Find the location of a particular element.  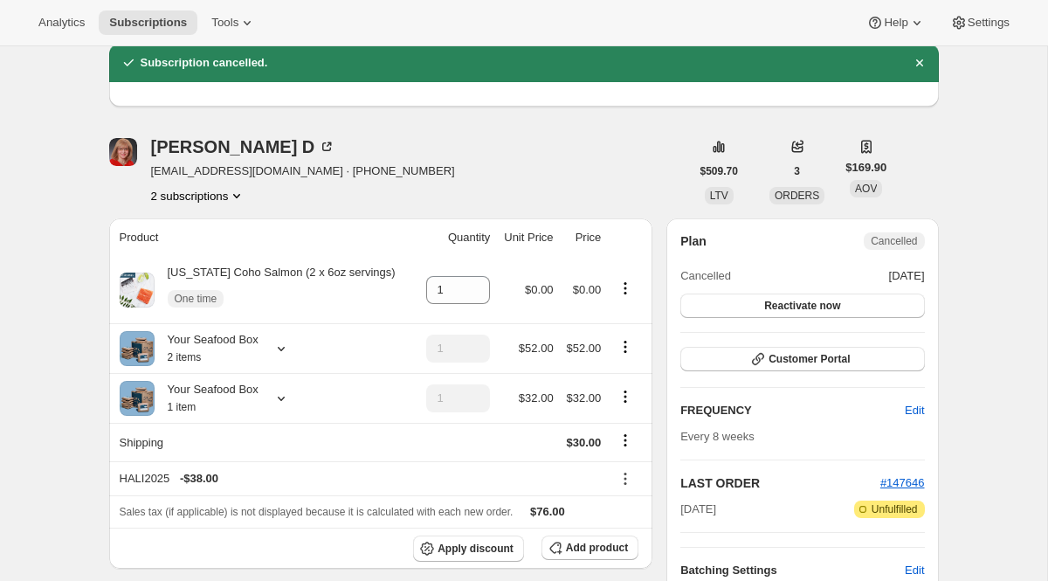

button: Edit is located at coordinates (915, 411).